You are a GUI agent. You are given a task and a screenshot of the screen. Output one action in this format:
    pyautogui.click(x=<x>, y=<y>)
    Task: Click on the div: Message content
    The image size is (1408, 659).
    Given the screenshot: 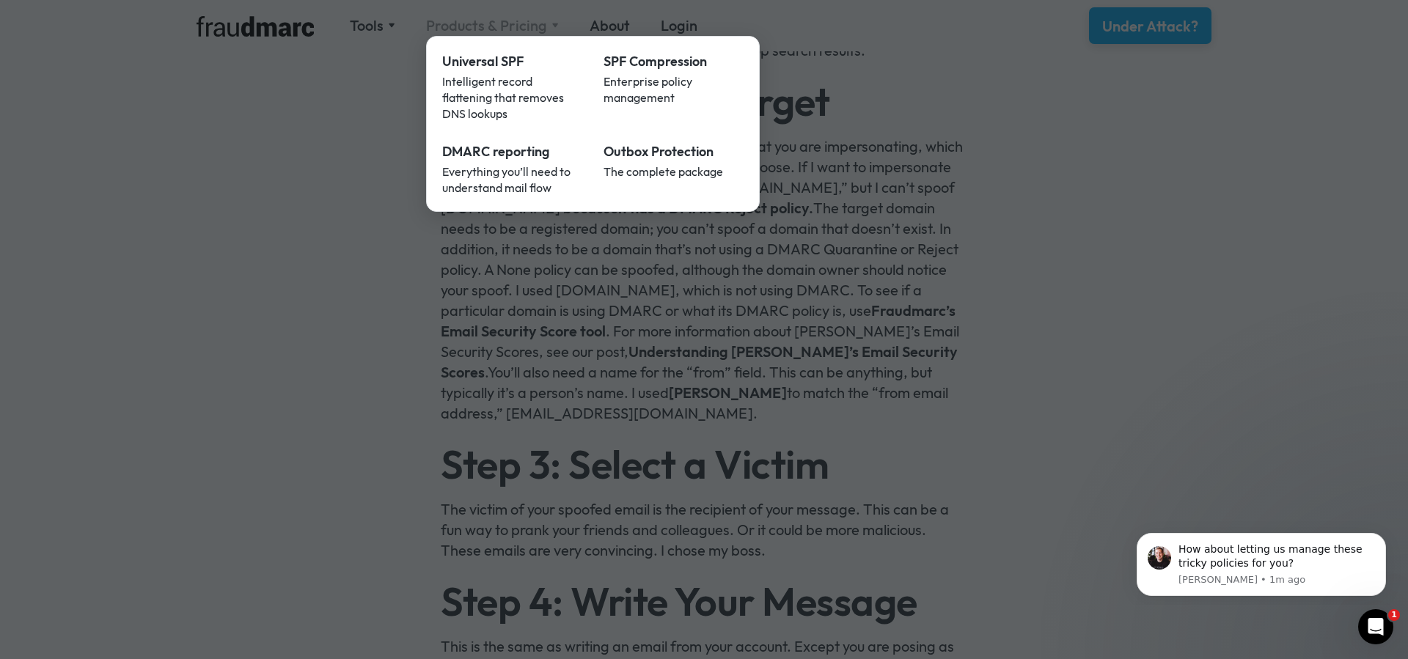 What is the action you would take?
    pyautogui.click(x=162, y=37)
    